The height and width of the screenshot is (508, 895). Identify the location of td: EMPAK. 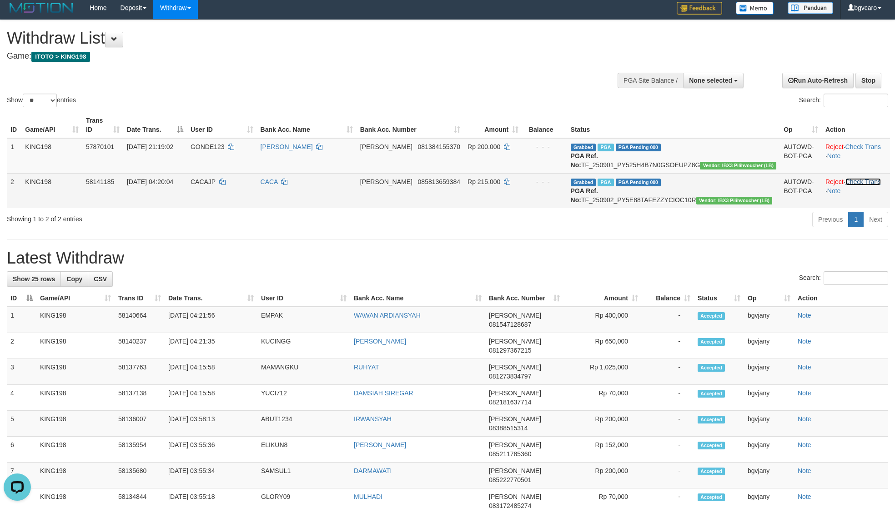
(304, 320).